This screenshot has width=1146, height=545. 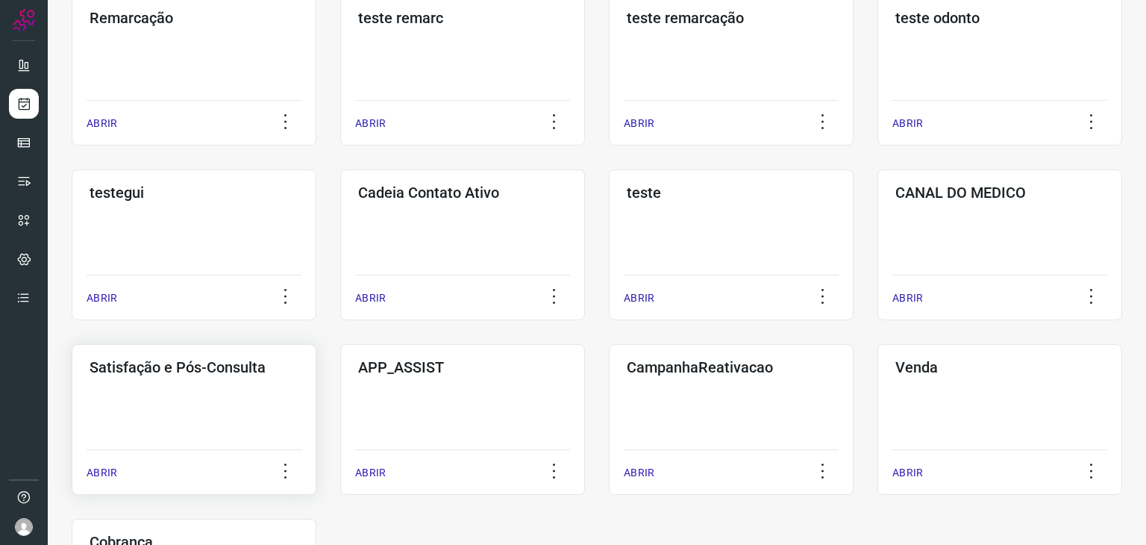 I want to click on img: Logo, so click(x=24, y=20).